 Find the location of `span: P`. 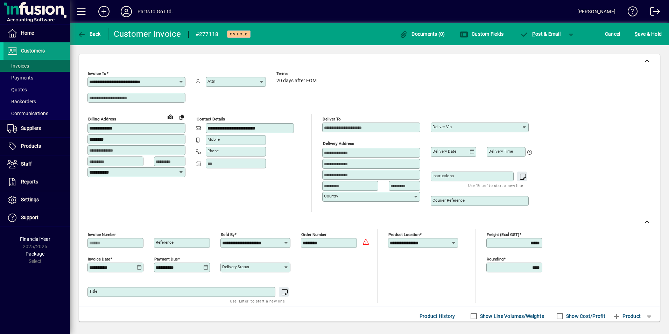

span: P is located at coordinates (534, 34).